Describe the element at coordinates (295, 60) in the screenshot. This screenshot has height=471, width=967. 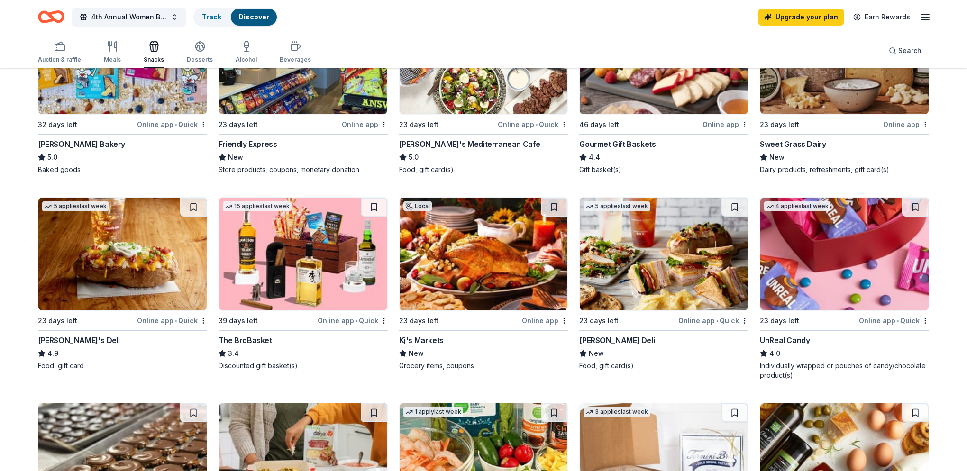
I see `div: Beverages` at that location.